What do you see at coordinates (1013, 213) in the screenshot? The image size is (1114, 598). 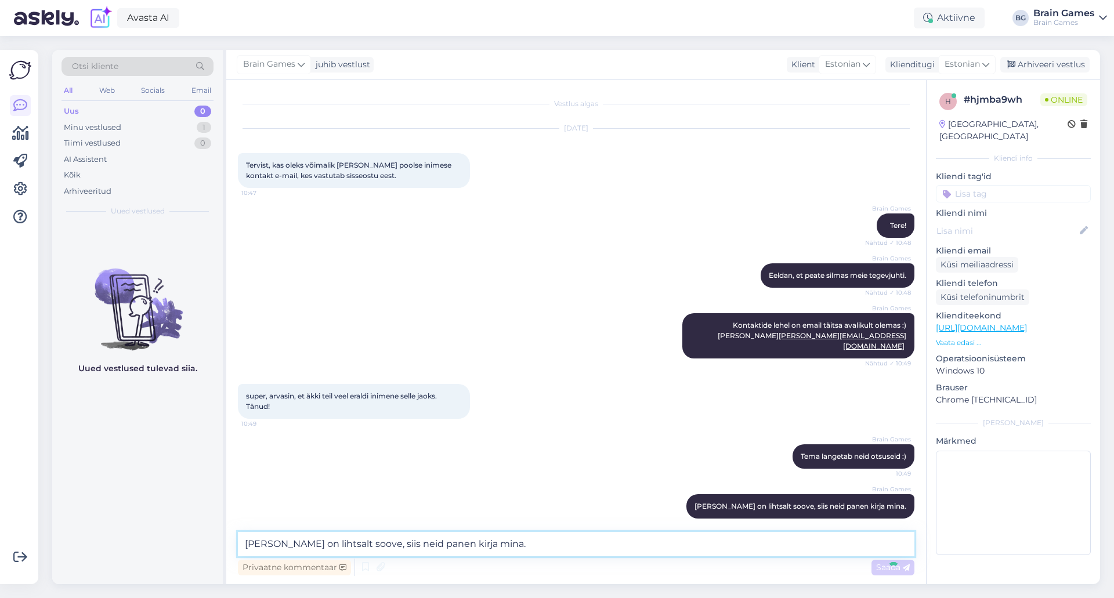 I see `p: Kliendi nimi` at bounding box center [1013, 213].